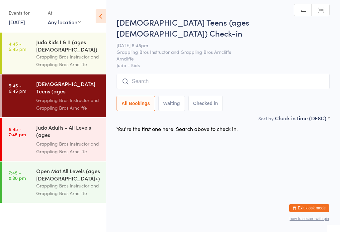  What do you see at coordinates (266, 118) in the screenshot?
I see `label: Sort by` at bounding box center [266, 118].